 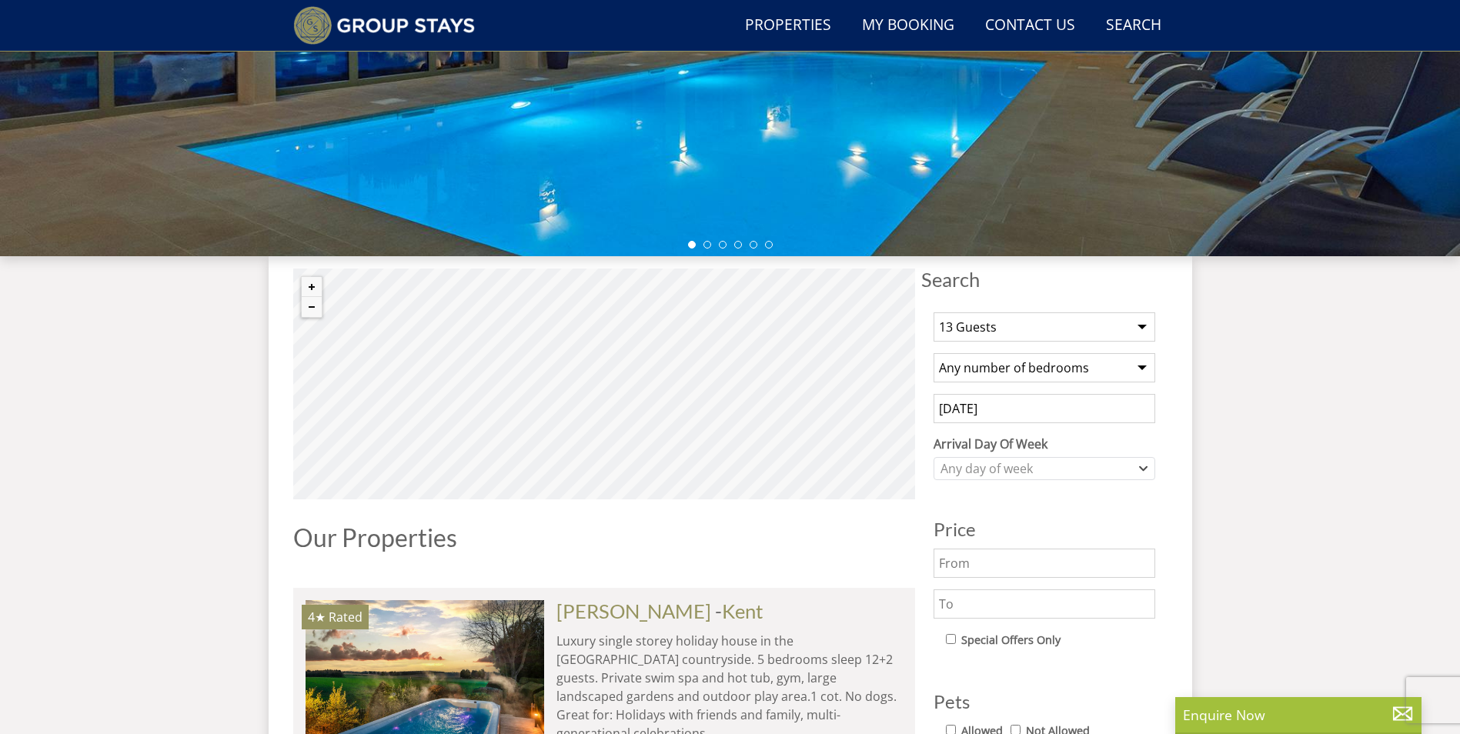 I want to click on p: Enquire Now, so click(x=1298, y=715).